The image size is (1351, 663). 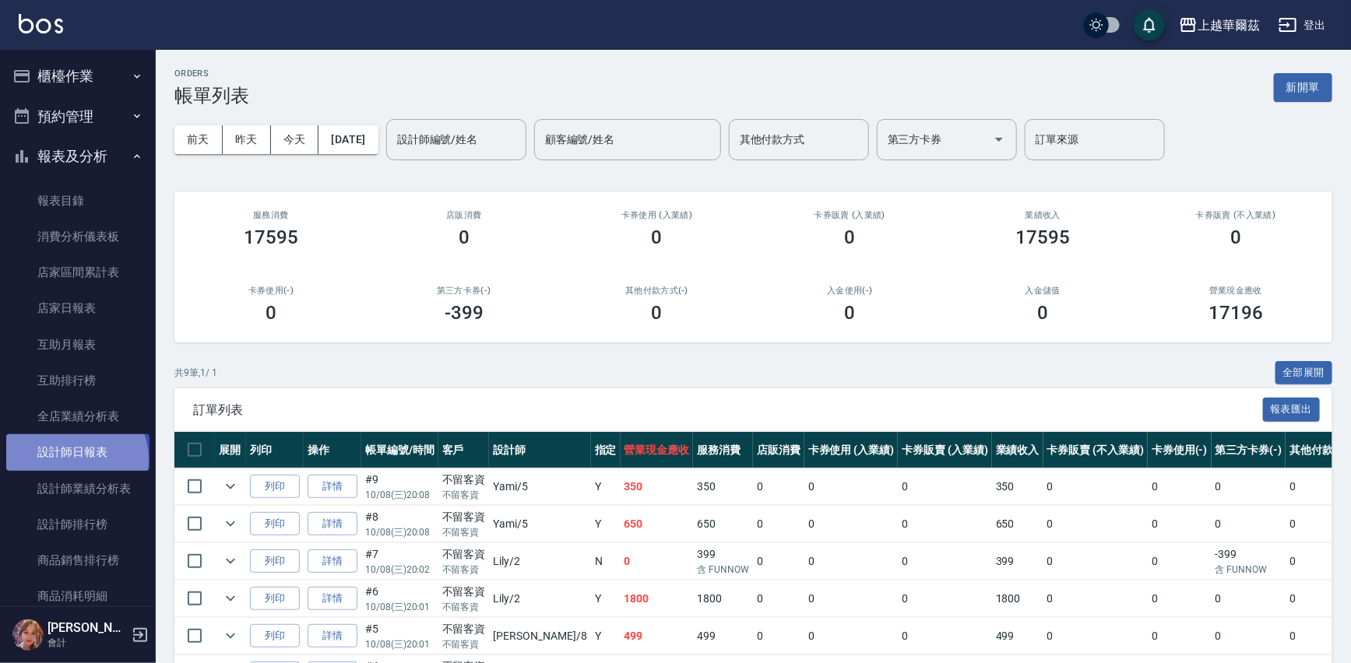 What do you see at coordinates (230, 450) in the screenshot?
I see `th: 展開` at bounding box center [230, 450].